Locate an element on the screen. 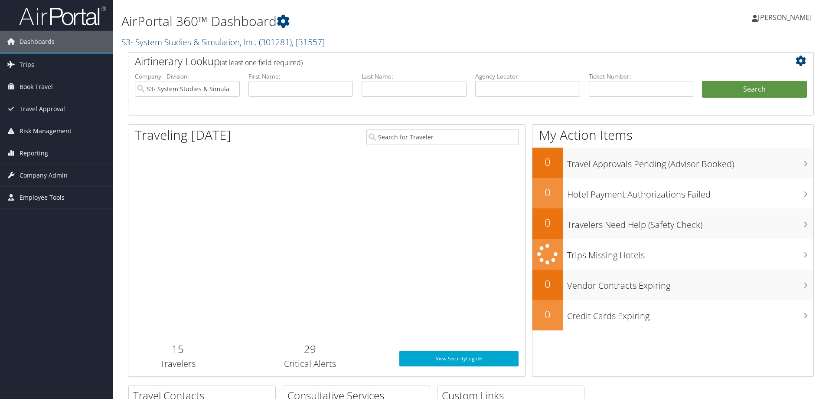  span: Risk Management is located at coordinates (46, 131).